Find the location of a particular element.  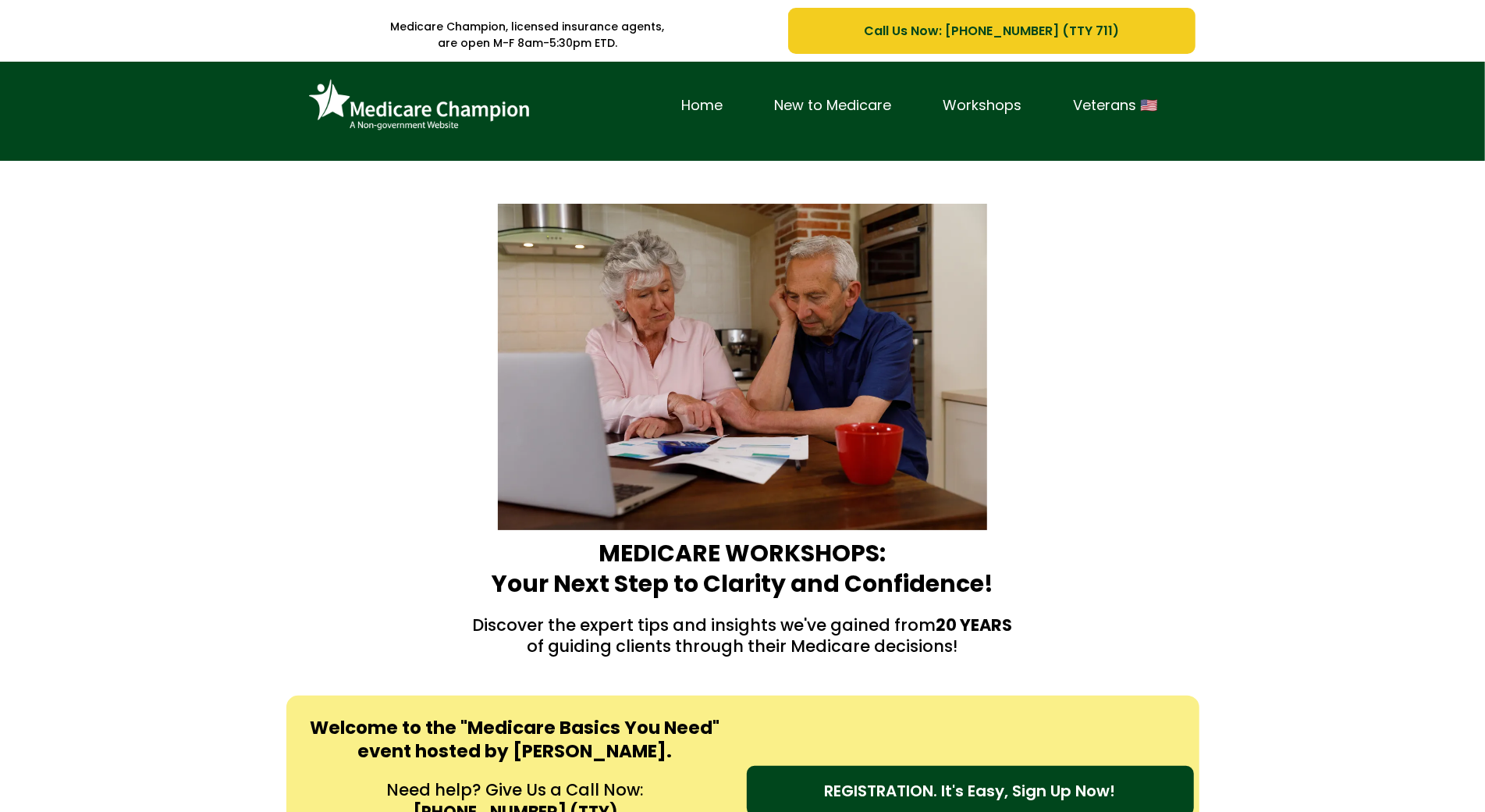

a: Home is located at coordinates (702, 105).